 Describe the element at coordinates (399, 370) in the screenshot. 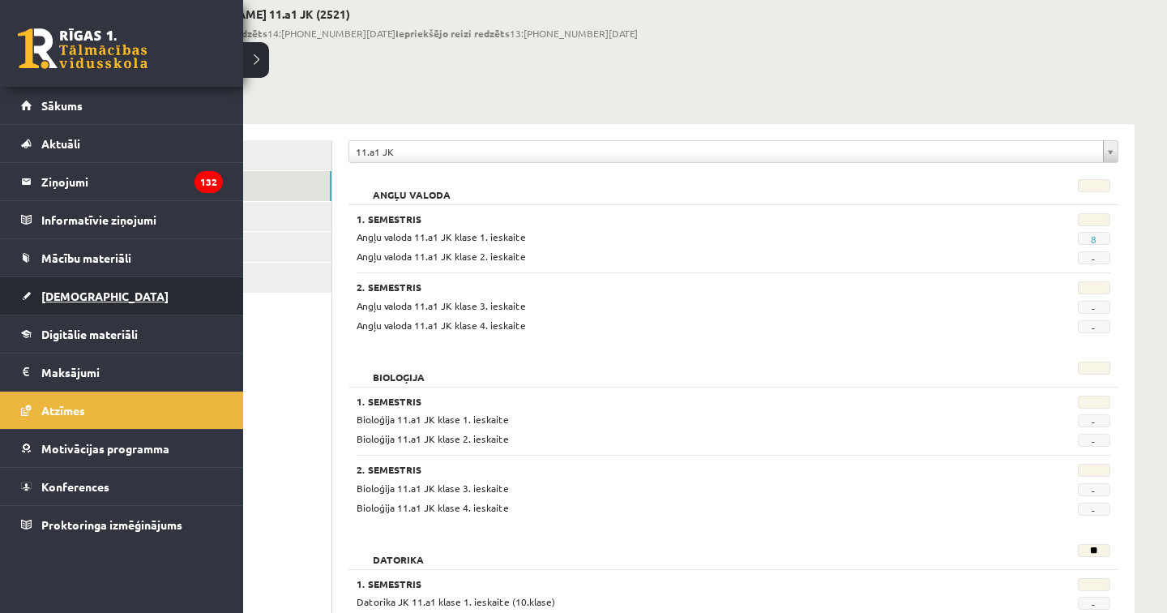

I see `h2: Bioloģija` at that location.